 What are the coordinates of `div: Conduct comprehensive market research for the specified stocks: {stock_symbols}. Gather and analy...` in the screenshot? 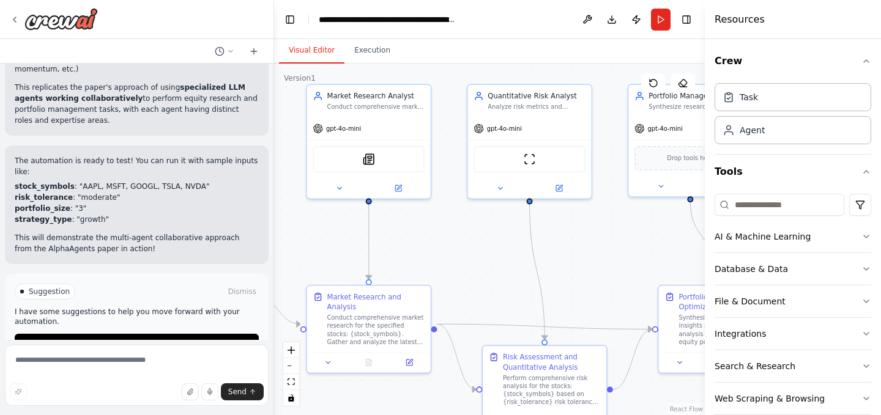 It's located at (376, 330).